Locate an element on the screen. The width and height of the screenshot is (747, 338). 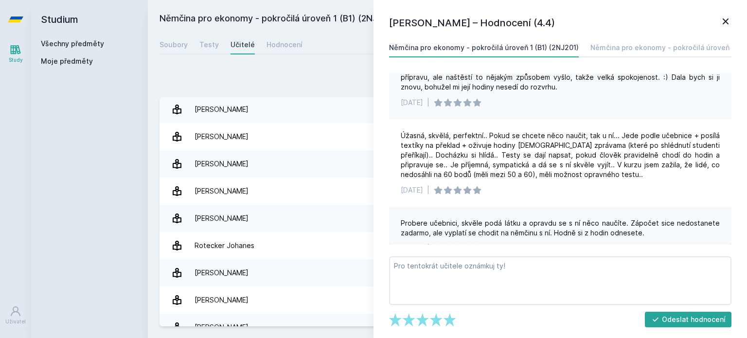
a: Rotecker Johanes 1 hodnocení 4.0 is located at coordinates (447, 245).